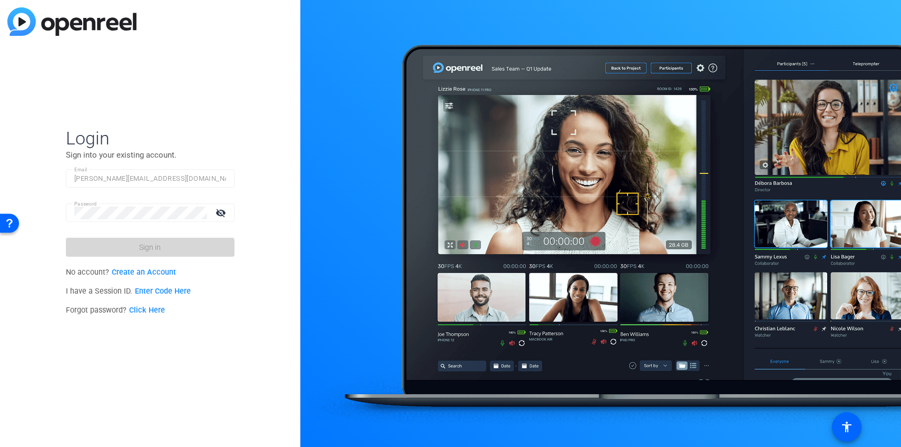 Image resolution: width=901 pixels, height=447 pixels. I want to click on input: Enter Email Address, so click(150, 179).